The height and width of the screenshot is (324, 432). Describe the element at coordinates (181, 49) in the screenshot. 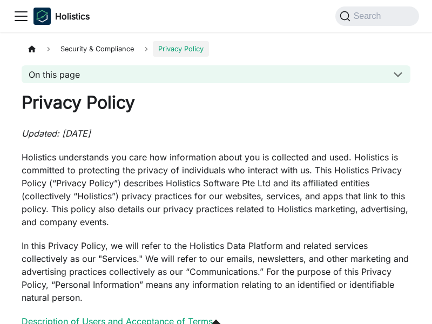

I see `span: Privacy Policy` at that location.